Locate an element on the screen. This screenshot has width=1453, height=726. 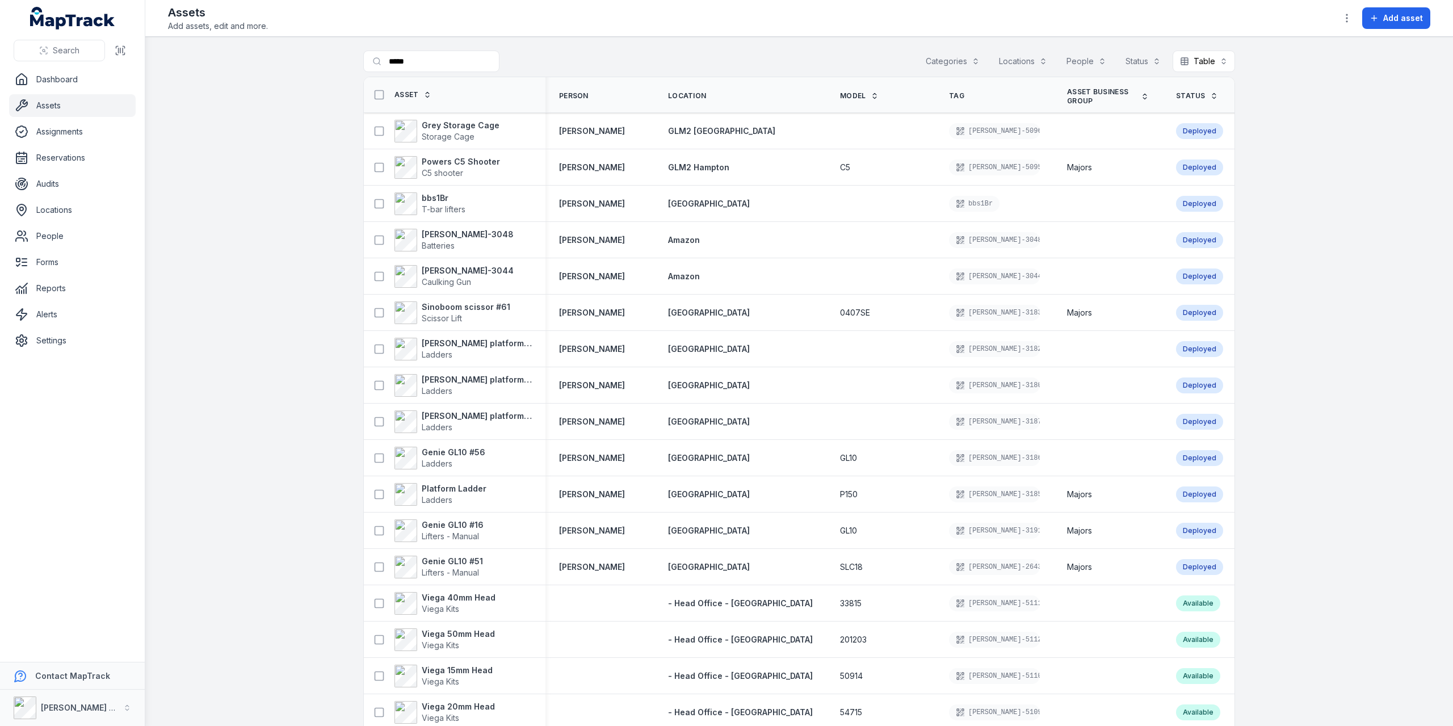
button: Add asset is located at coordinates (1397, 18).